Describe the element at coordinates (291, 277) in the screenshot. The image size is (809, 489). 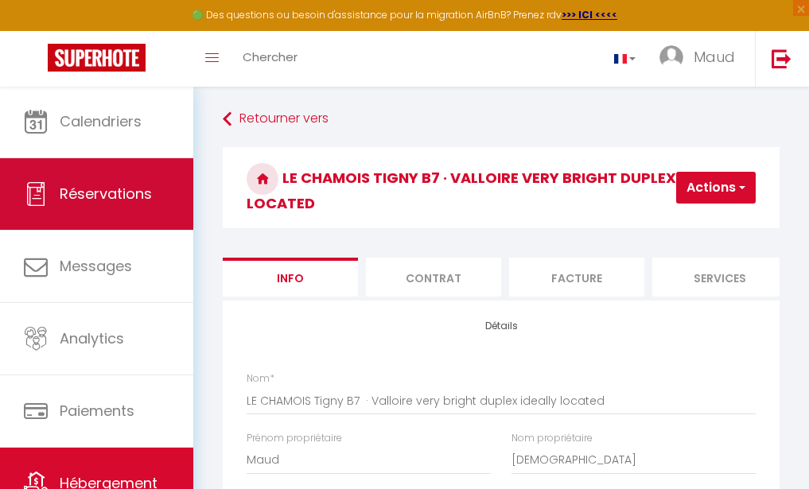
I see `li: Info` at that location.